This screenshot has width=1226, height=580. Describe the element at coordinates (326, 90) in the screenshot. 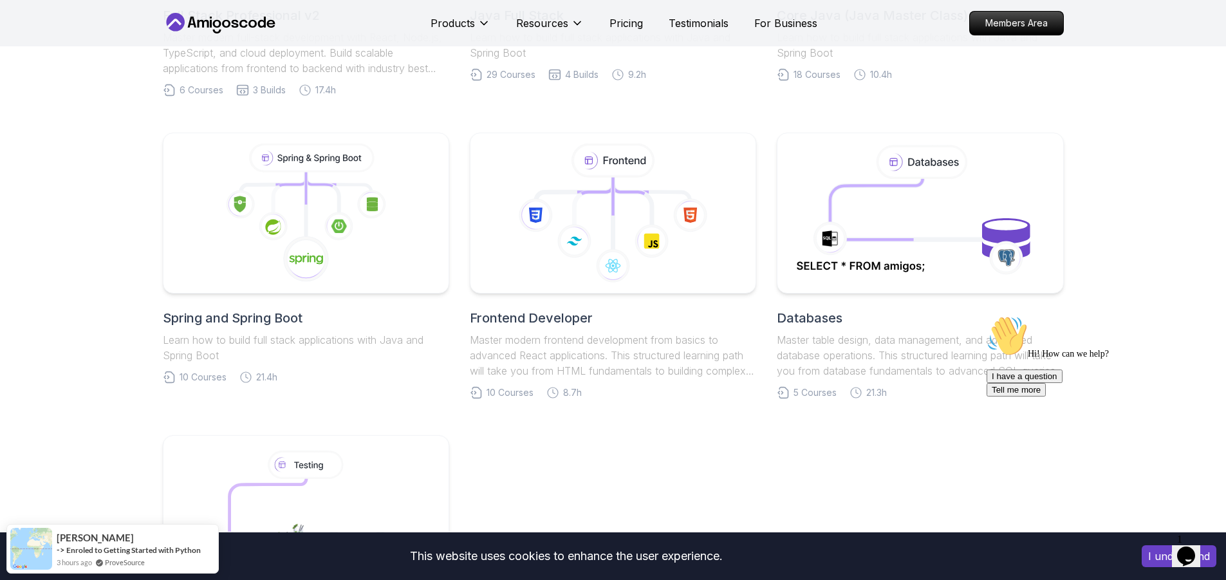

I see `span: 17.4h` at that location.